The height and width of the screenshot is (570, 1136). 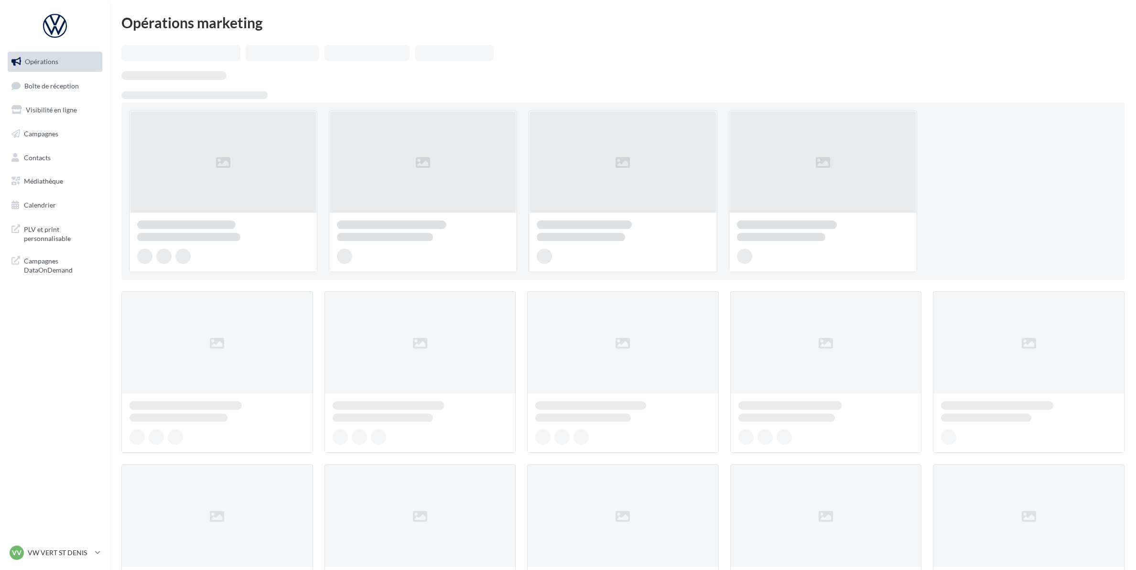 What do you see at coordinates (61, 264) in the screenshot?
I see `span: Campagnes DataOnDemand` at bounding box center [61, 264].